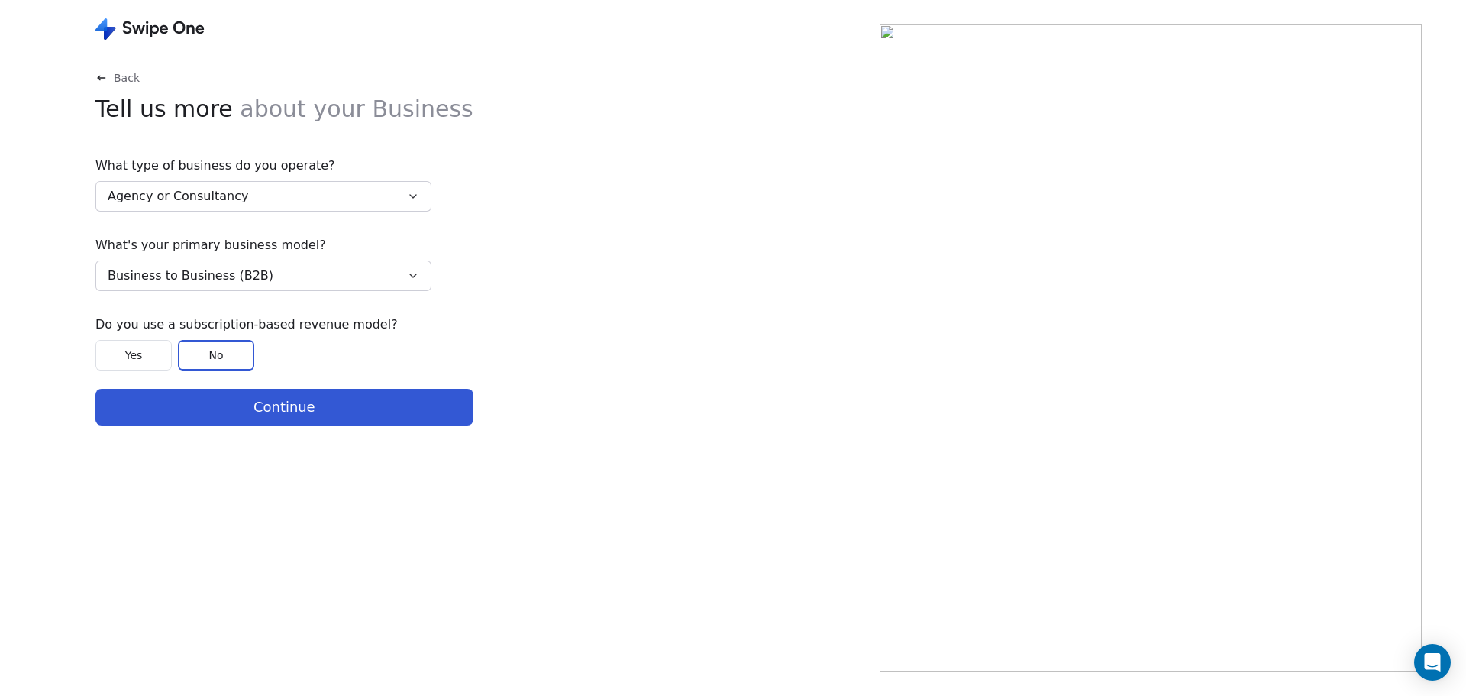 The height and width of the screenshot is (696, 1466). I want to click on div: Open Intercom Messenger, so click(1432, 662).